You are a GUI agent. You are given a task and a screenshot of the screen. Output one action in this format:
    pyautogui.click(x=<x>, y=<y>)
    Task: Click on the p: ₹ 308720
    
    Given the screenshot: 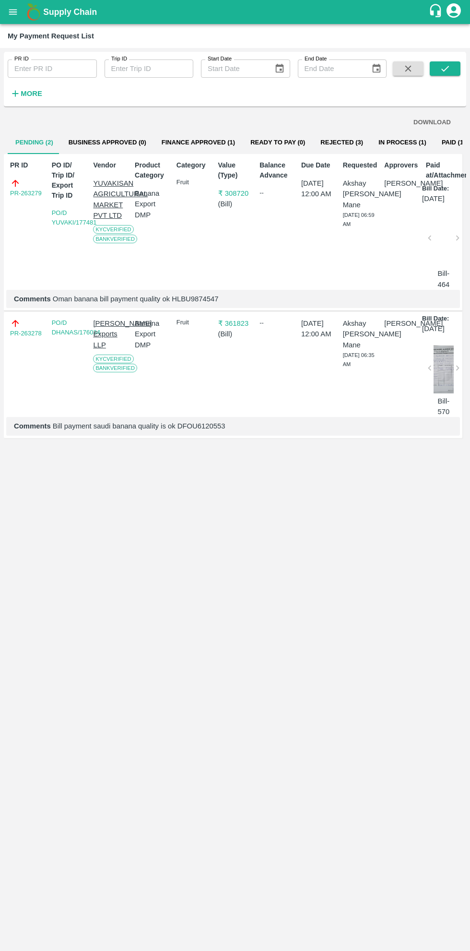 What is the action you would take?
    pyautogui.click(x=235, y=193)
    